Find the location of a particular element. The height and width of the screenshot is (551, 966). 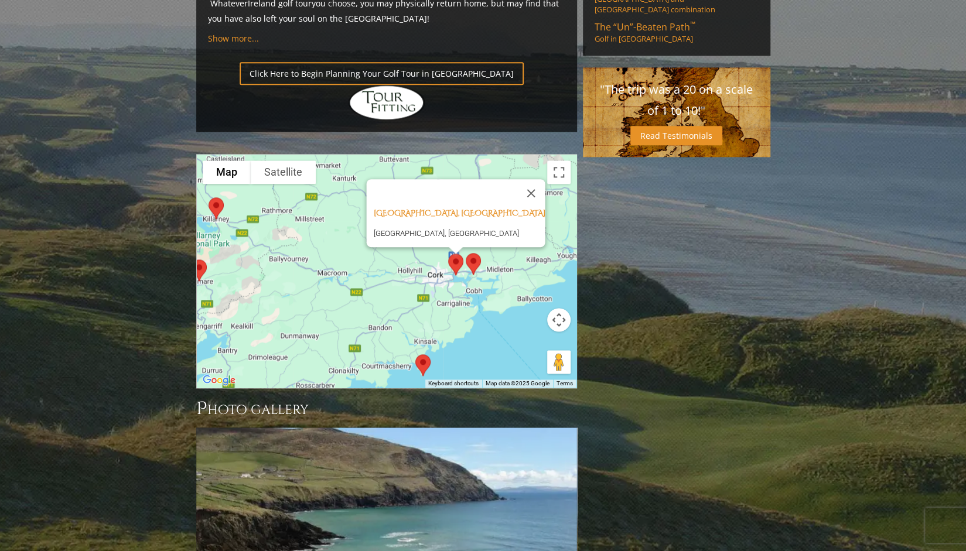

p: "The trip was a 20 on a scale of 1 to 10!" is located at coordinates (676, 100).